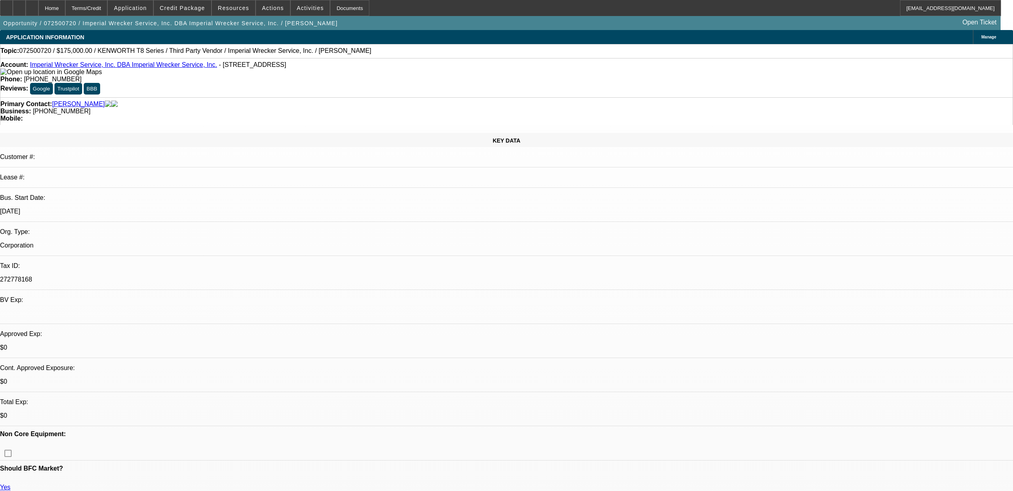  Describe the element at coordinates (195, 51) in the screenshot. I see `span: 072500720 / $175,000.00 / KENWORTH T8 Series / Third Party Vendor / Imperial Wrecker Service, Inc...` at that location.